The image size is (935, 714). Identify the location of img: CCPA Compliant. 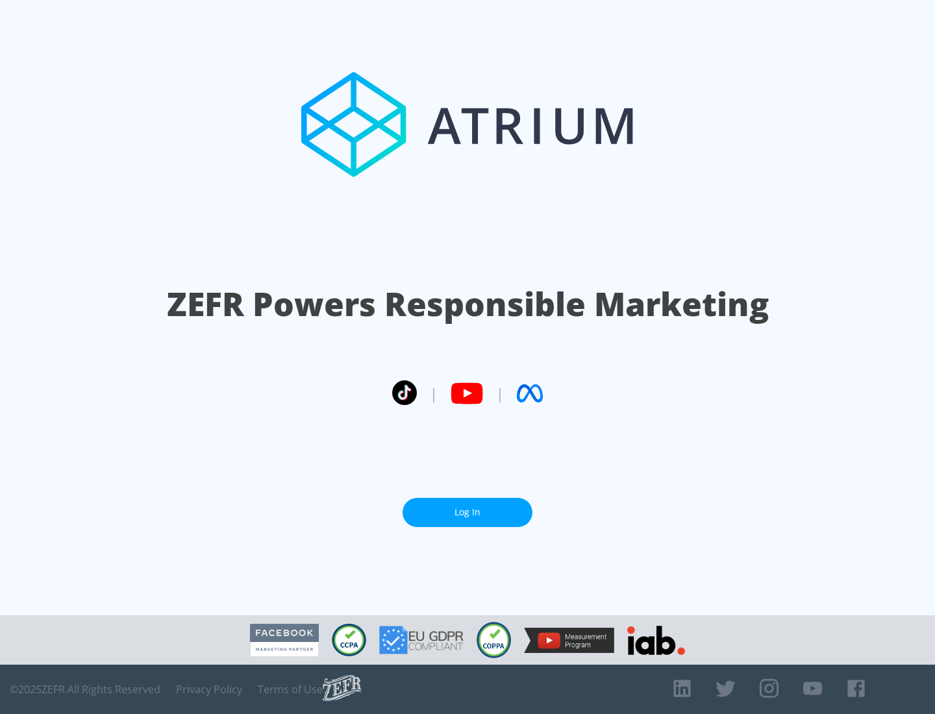
(349, 640).